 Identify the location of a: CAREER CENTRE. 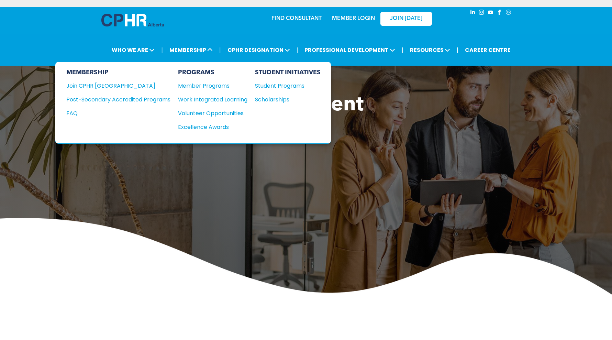
(487, 50).